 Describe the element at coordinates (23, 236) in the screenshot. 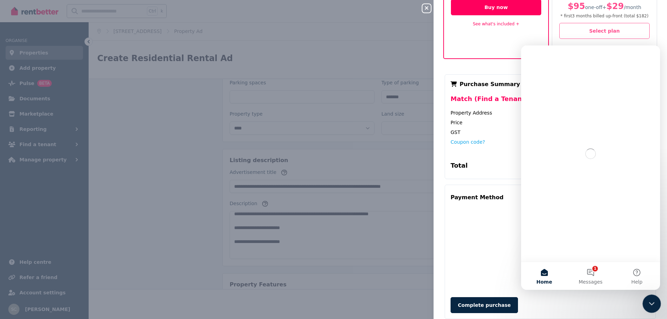

I see `span: Home` at that location.